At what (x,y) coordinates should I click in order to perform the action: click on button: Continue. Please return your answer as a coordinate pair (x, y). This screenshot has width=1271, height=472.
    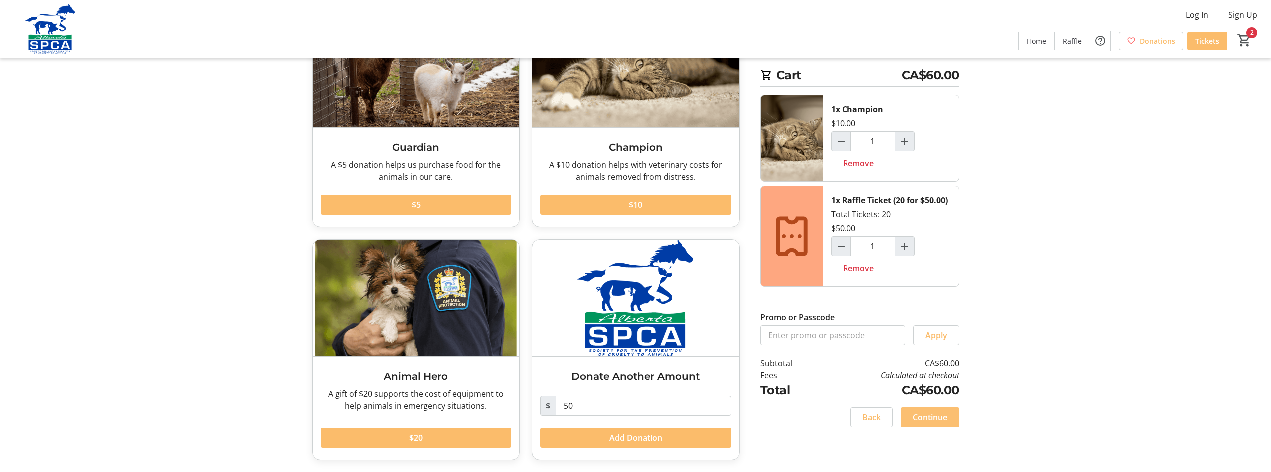
    Looking at the image, I should click on (930, 417).